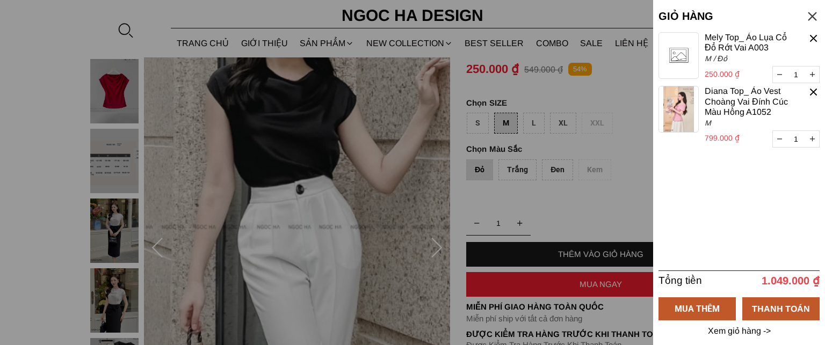 This screenshot has width=825, height=345. What do you see at coordinates (739, 331) in the screenshot?
I see `a: Xem giỏ hàng ->` at bounding box center [739, 331].